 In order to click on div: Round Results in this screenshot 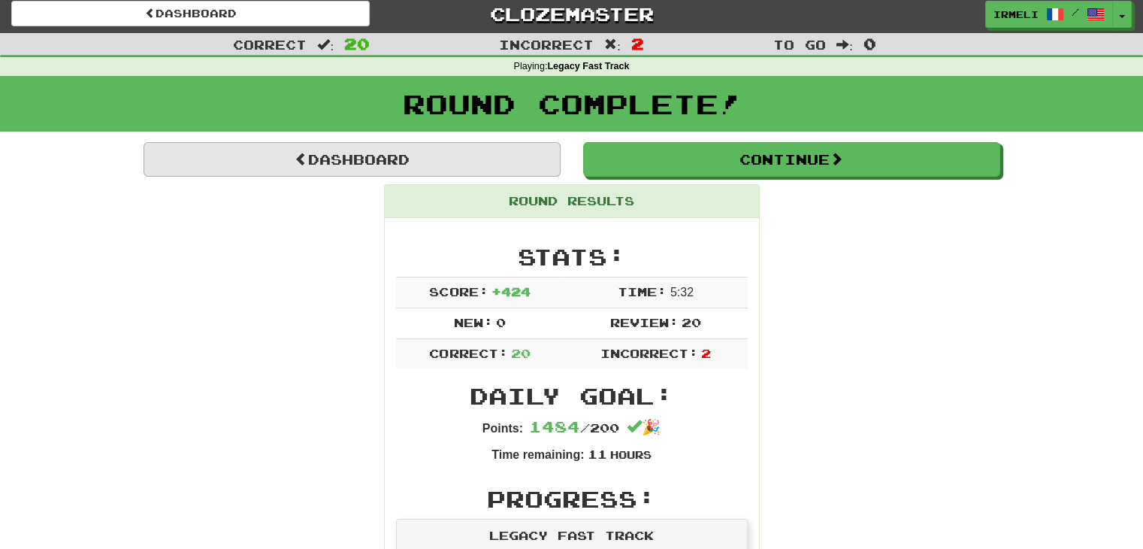, I will do `click(572, 201)`.